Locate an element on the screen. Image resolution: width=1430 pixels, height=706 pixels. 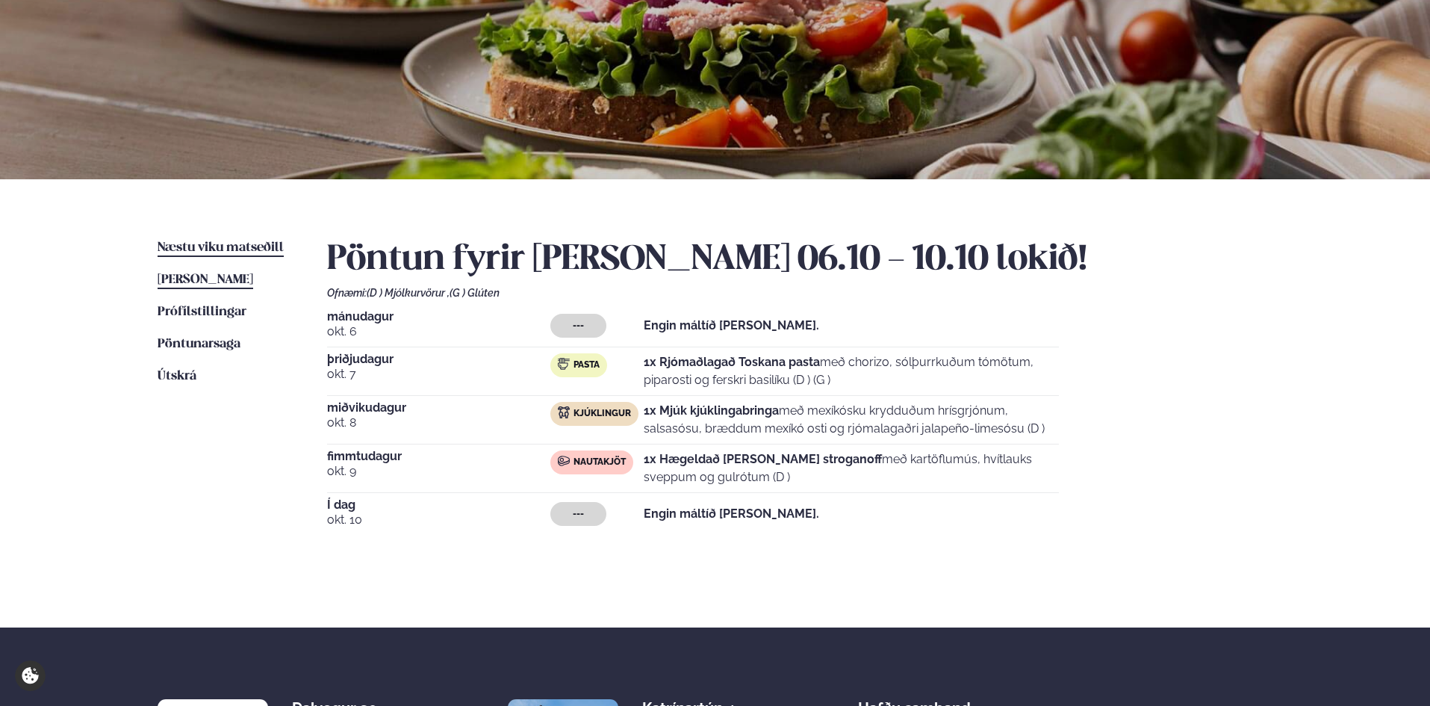
a: Næstu viku matseðill is located at coordinates (220, 248).